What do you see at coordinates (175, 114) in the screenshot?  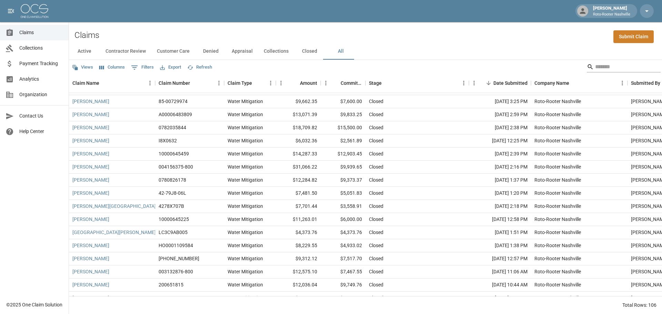 I see `div: A00006483809` at bounding box center [175, 114].